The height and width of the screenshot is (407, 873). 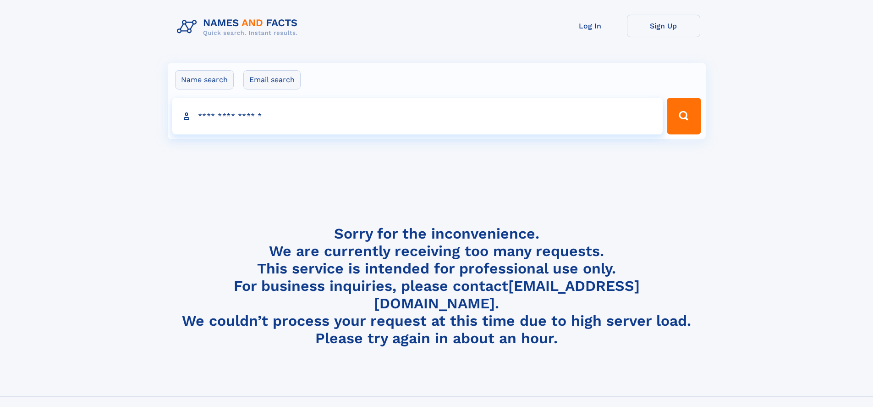 I want to click on label: Email search, so click(x=272, y=80).